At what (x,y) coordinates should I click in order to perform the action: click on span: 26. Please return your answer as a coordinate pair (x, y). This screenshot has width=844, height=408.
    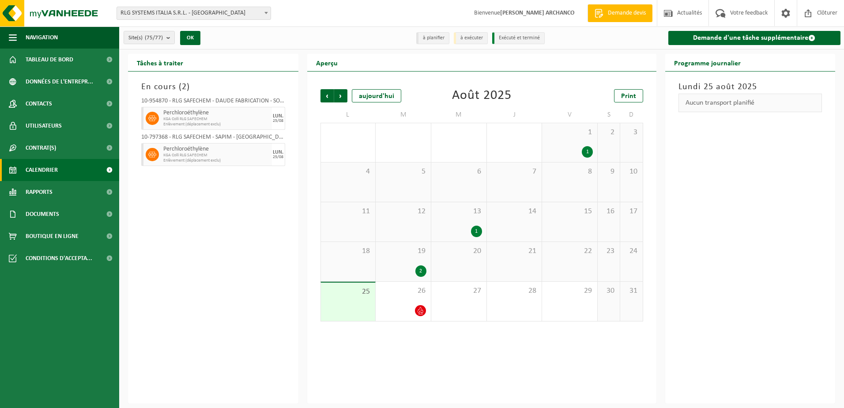
    Looking at the image, I should click on (403, 291).